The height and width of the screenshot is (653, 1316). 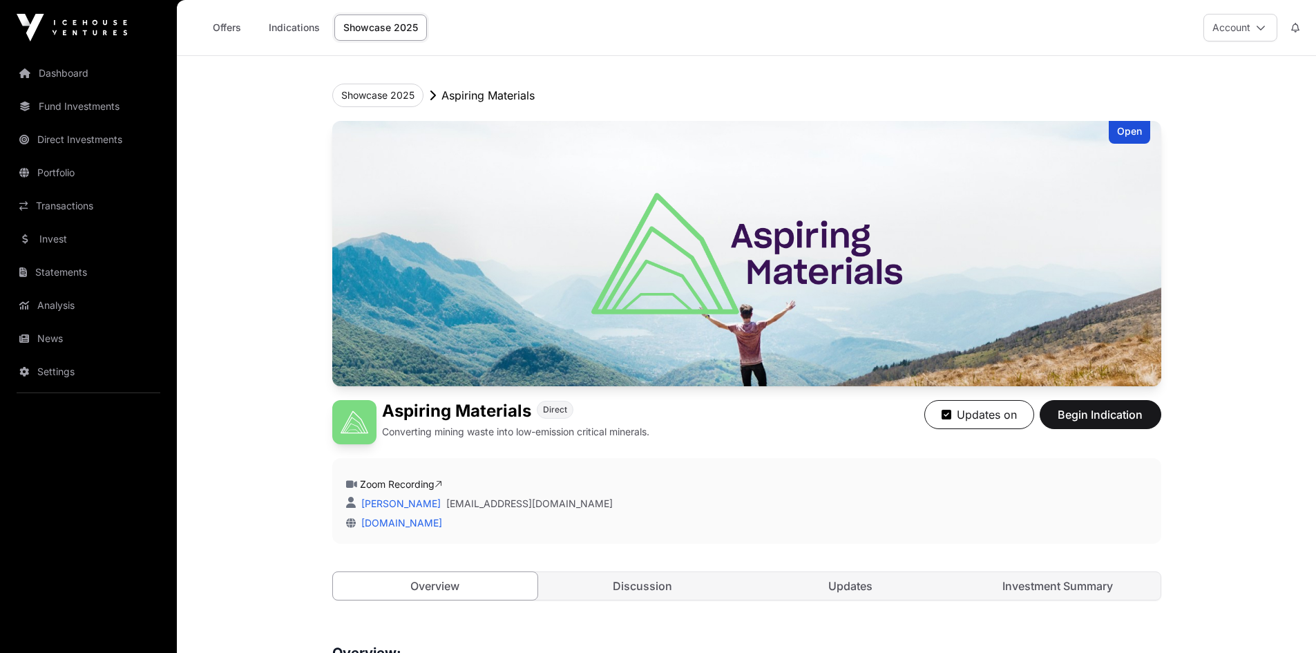 I want to click on button: Account, so click(x=1240, y=28).